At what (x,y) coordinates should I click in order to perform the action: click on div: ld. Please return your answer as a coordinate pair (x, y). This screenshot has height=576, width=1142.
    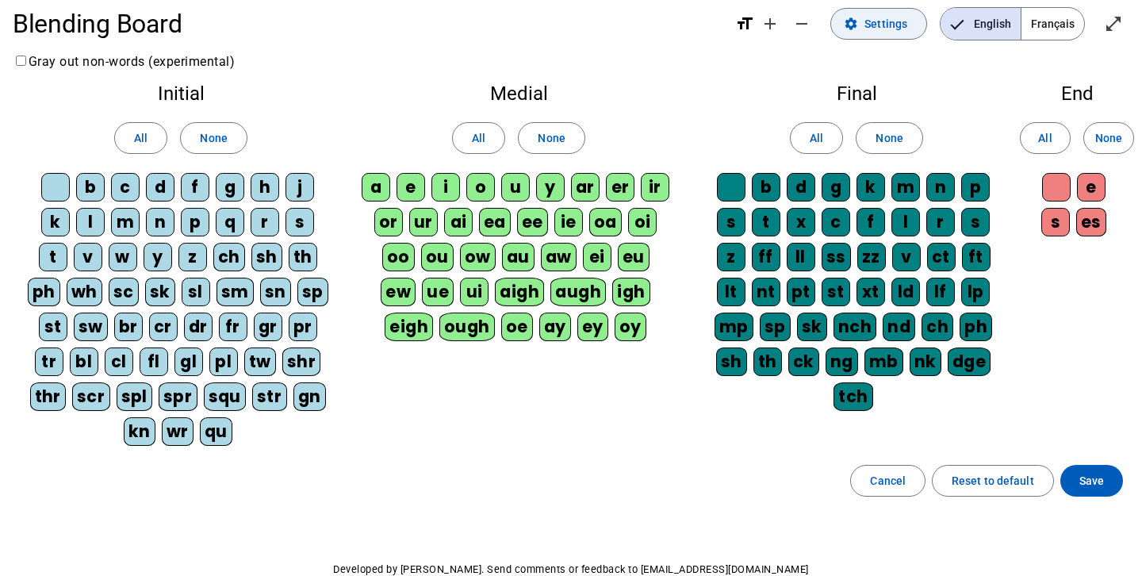
    Looking at the image, I should click on (905, 292).